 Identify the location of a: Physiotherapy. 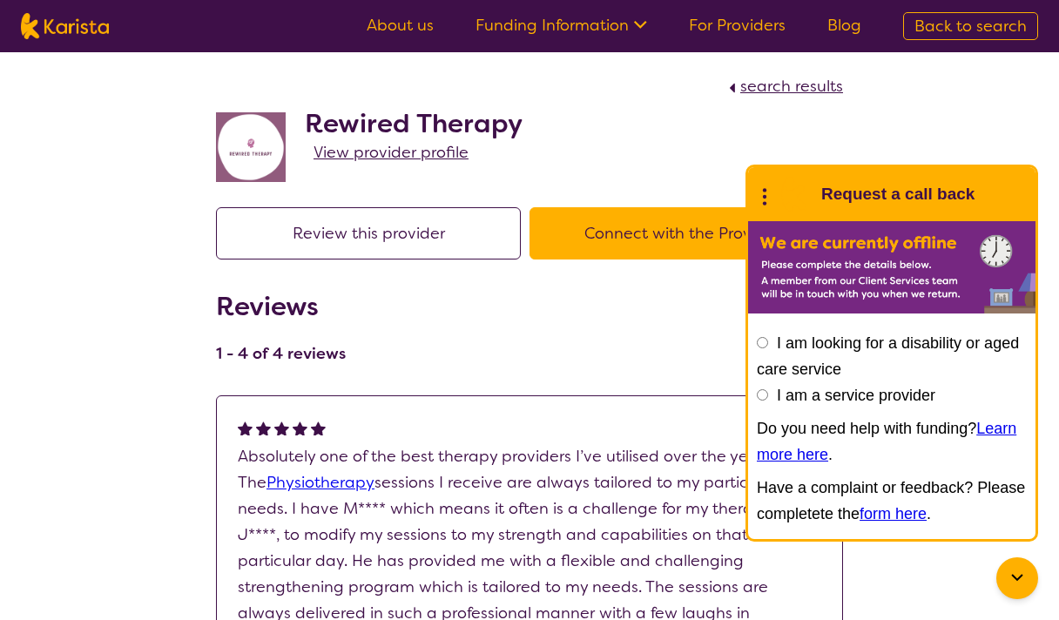
(320, 482).